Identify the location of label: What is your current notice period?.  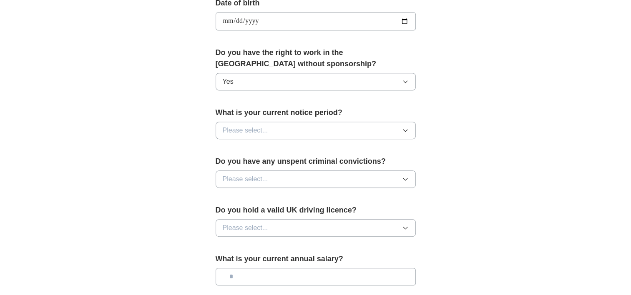
(316, 113).